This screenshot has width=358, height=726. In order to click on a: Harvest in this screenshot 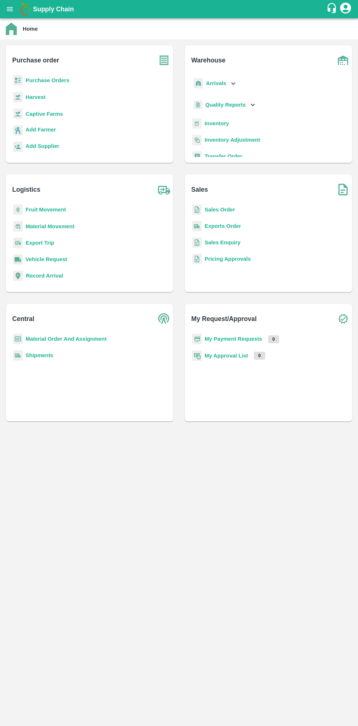, I will do `click(35, 97)`.